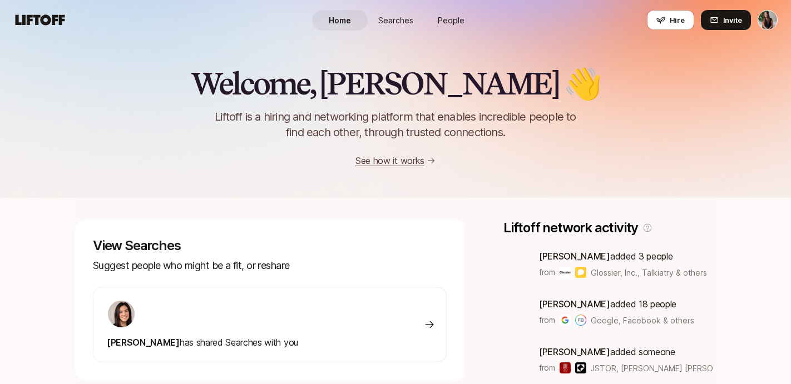 This screenshot has width=791, height=384. Describe the element at coordinates (202, 343) in the screenshot. I see `span: has shared Searches with you` at that location.